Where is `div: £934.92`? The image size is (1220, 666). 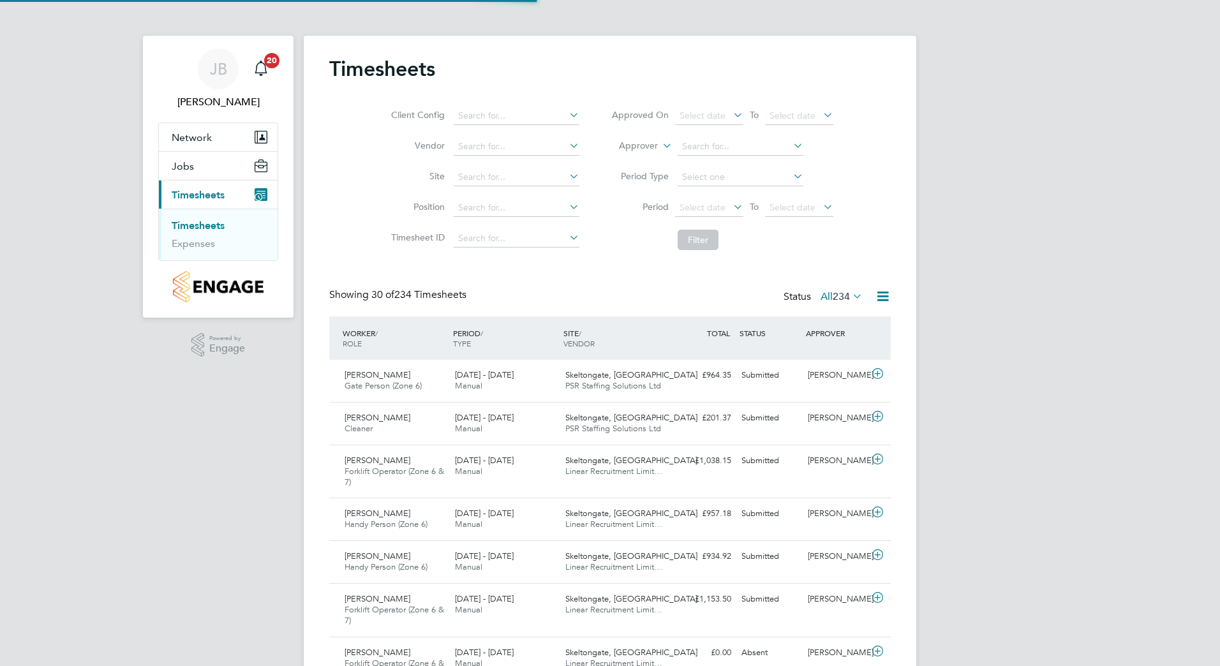 div: £934.92 is located at coordinates (703, 556).